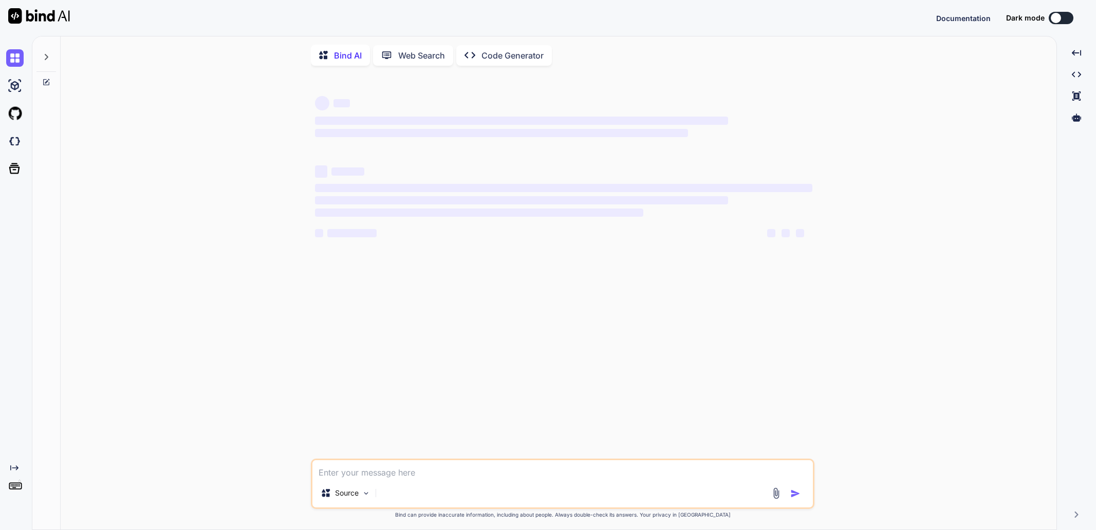 This screenshot has width=1096, height=530. Describe the element at coordinates (1025, 18) in the screenshot. I see `span: Dark mode` at that location.